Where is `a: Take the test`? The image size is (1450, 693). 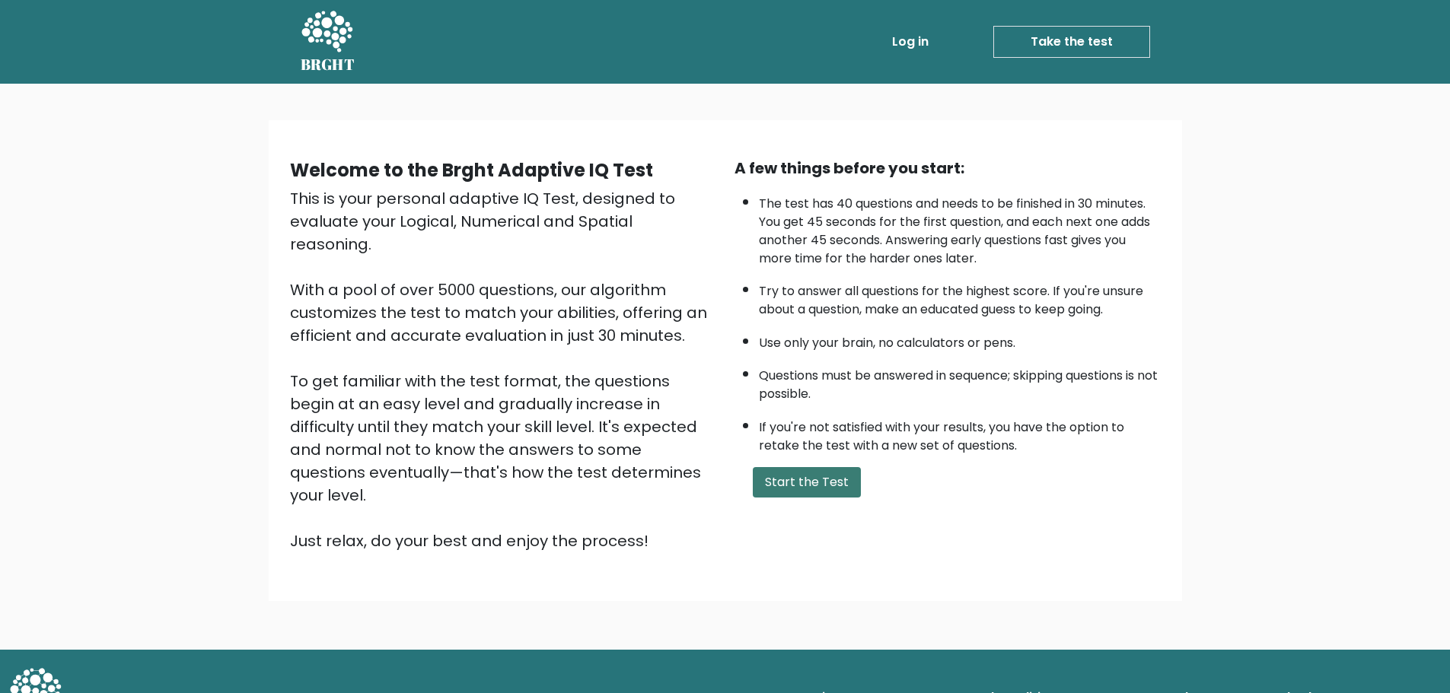
a: Take the test is located at coordinates (1072, 42).